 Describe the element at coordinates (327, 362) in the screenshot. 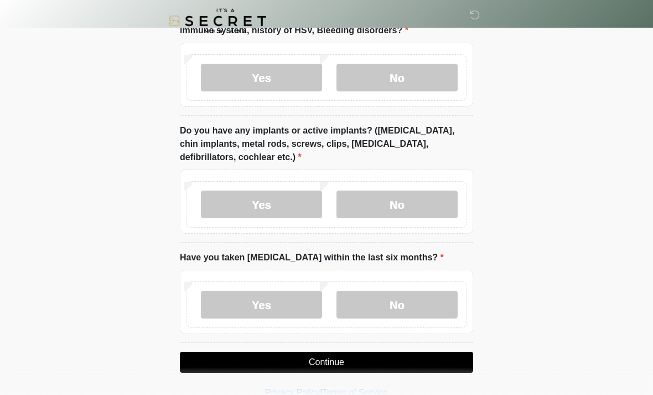

I see `button: Continue` at that location.